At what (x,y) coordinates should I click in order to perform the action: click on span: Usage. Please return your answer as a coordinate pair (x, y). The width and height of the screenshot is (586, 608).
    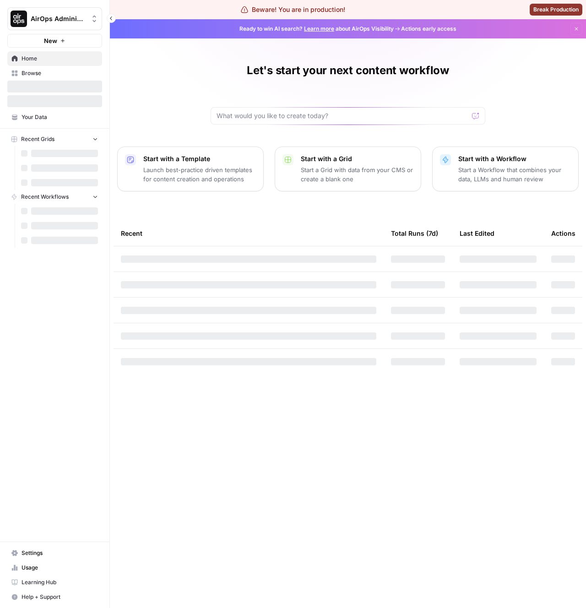
    Looking at the image, I should click on (60, 568).